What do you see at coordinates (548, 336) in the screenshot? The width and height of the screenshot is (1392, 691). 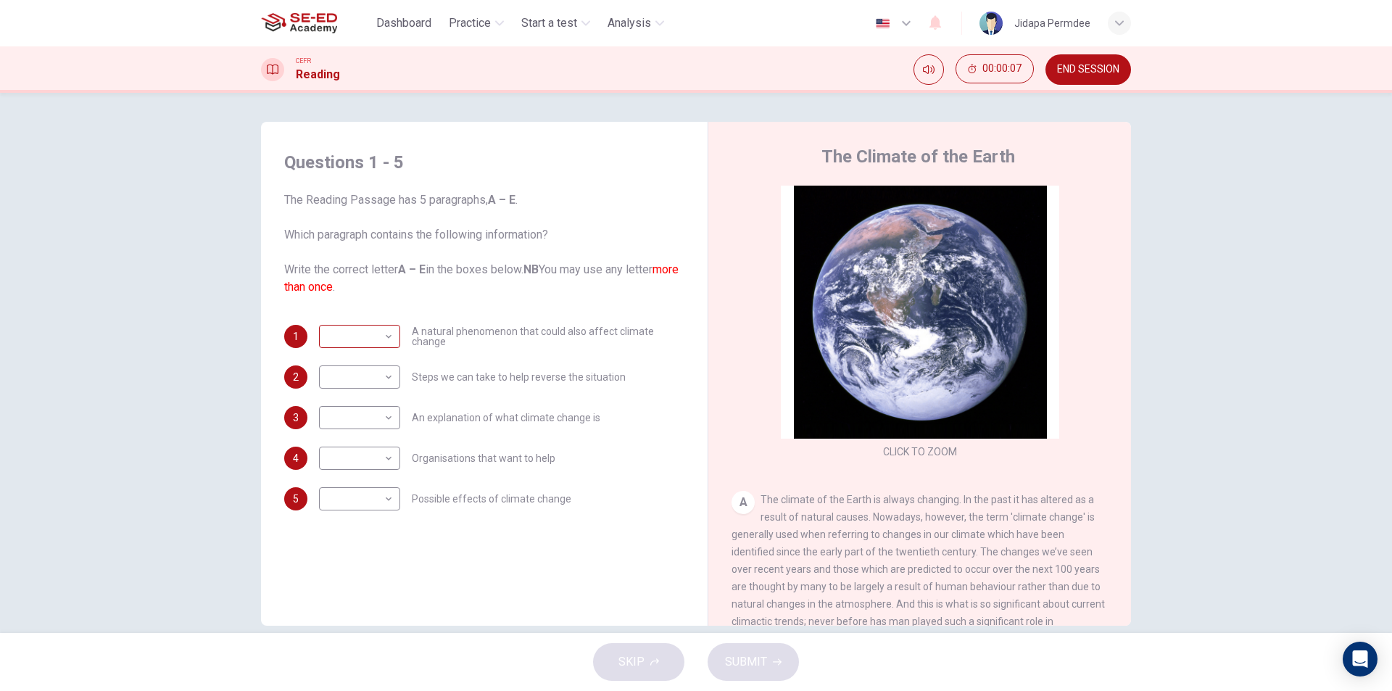 I see `span: A natural phenomenon that could also affect climate change` at bounding box center [548, 336].